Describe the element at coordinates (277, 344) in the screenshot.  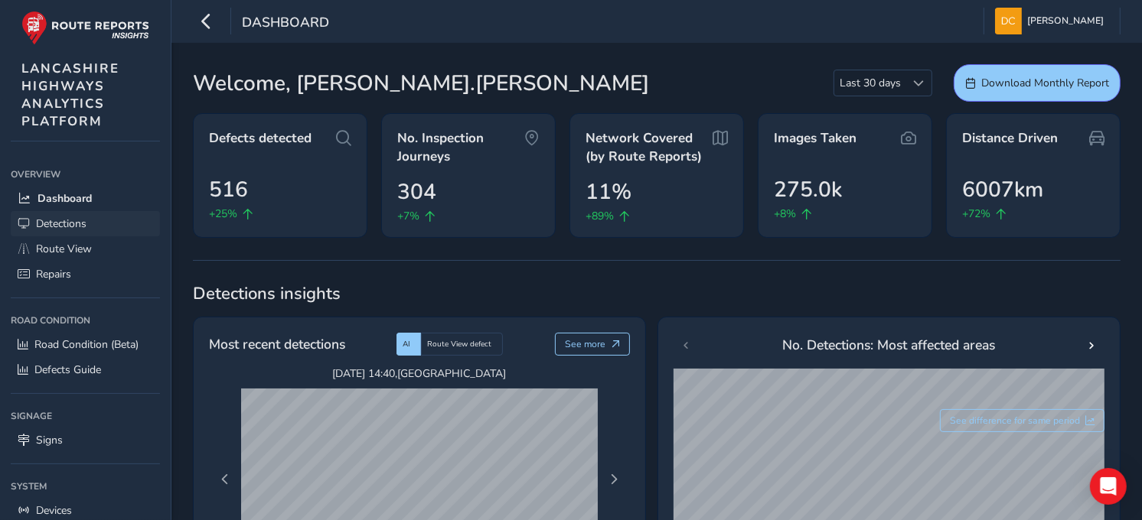
I see `span: Most recent detections` at that location.